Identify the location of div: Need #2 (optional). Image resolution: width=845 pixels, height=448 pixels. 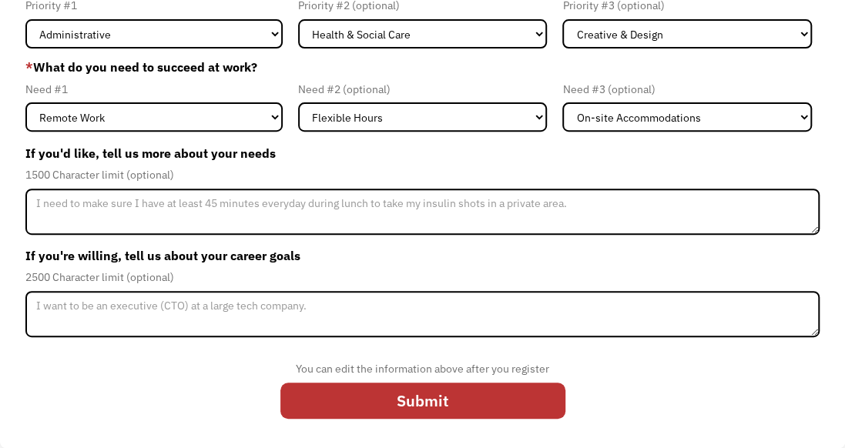
(423, 89).